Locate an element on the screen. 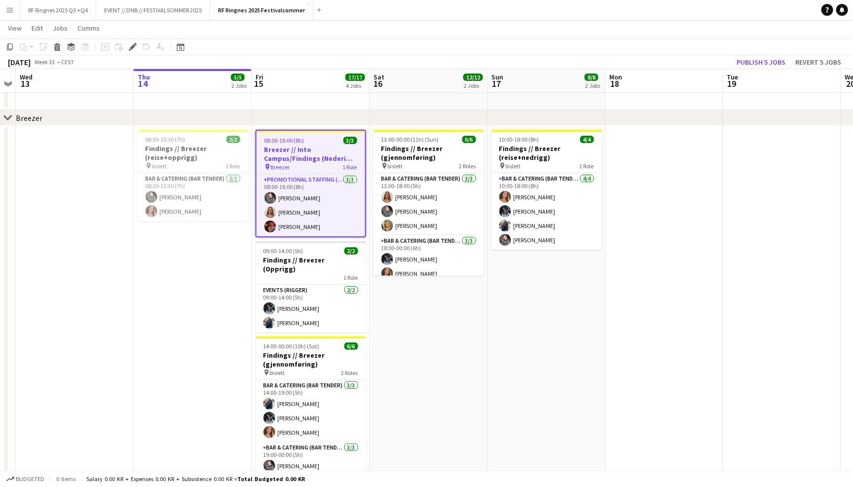  span: 14:00-00:00 (10h) (Sat) is located at coordinates (291, 346).